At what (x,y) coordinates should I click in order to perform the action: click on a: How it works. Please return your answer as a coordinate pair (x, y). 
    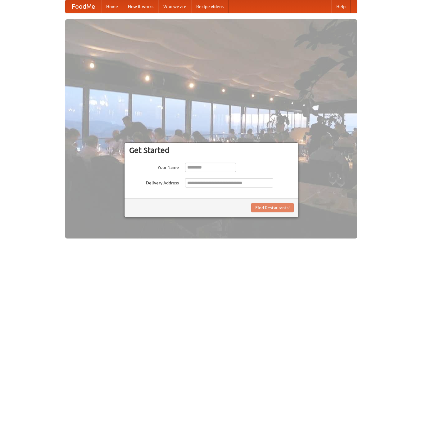
    Looking at the image, I should click on (141, 7).